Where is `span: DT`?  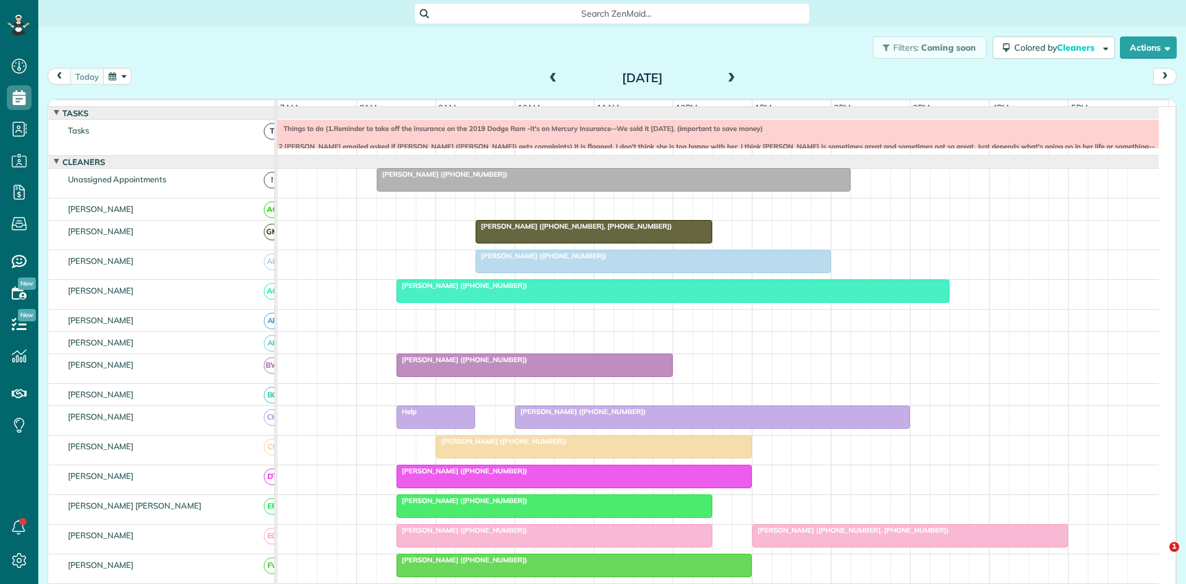
span: DT is located at coordinates (272, 476).